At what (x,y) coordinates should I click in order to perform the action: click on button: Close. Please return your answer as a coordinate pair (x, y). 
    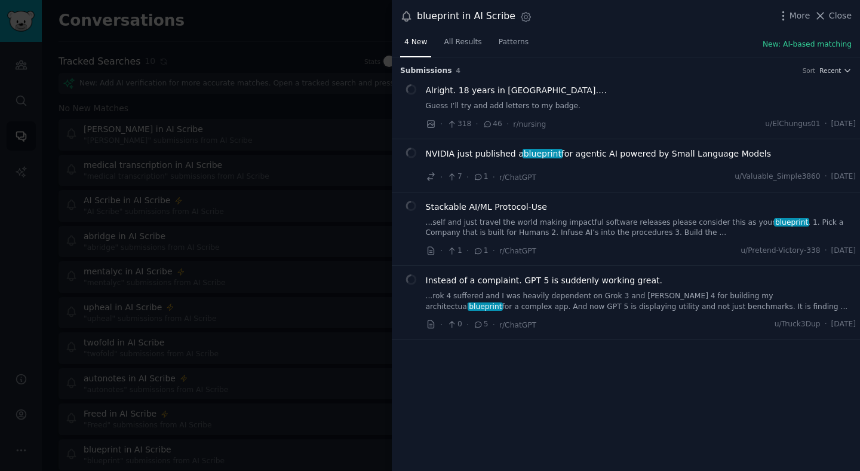
    Looking at the image, I should click on (832, 16).